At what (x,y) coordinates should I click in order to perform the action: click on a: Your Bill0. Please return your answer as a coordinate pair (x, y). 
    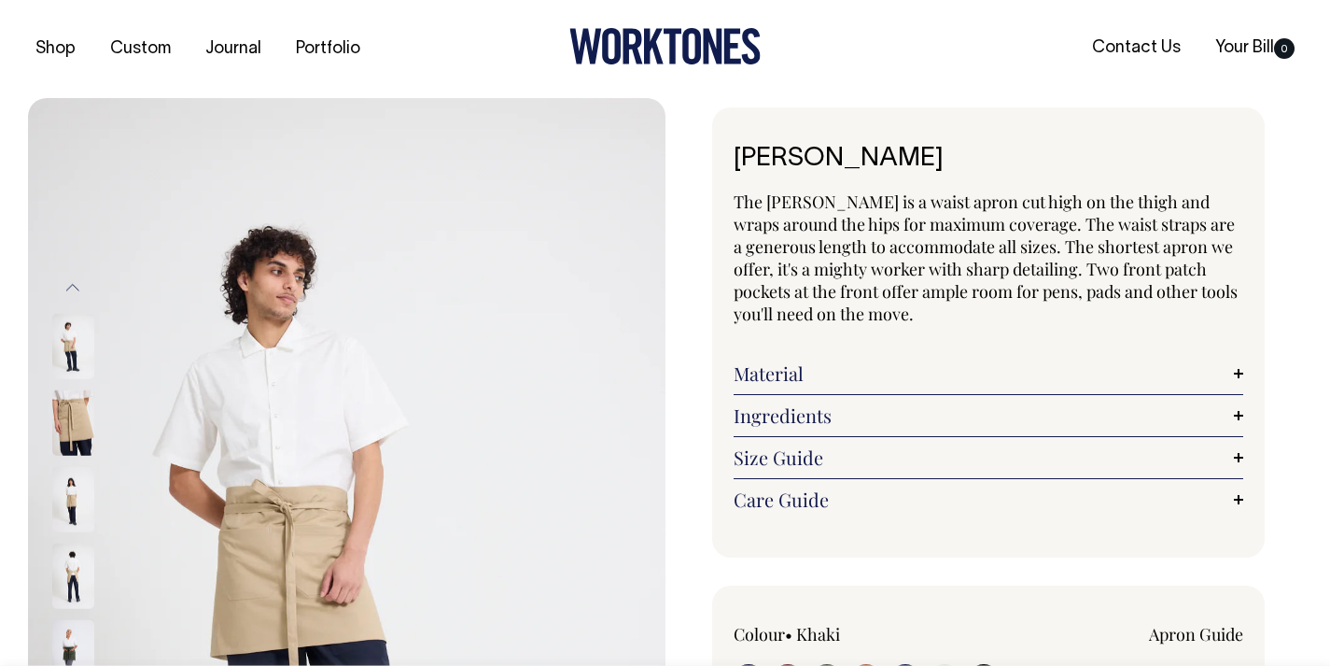
    Looking at the image, I should click on (1255, 48).